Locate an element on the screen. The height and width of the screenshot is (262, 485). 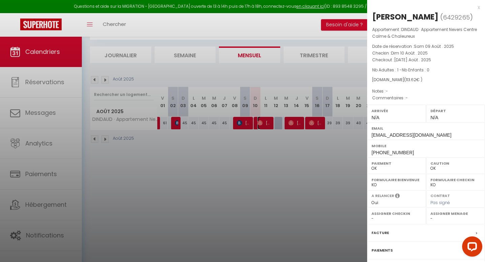
label: Mobile is located at coordinates (426, 146).